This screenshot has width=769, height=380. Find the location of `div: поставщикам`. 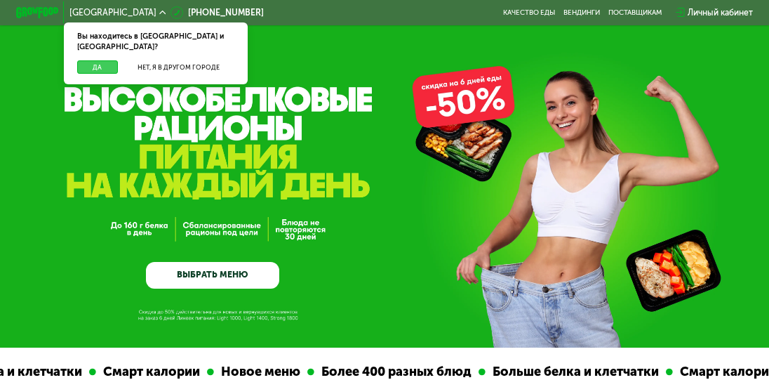

div: поставщикам is located at coordinates (635, 13).